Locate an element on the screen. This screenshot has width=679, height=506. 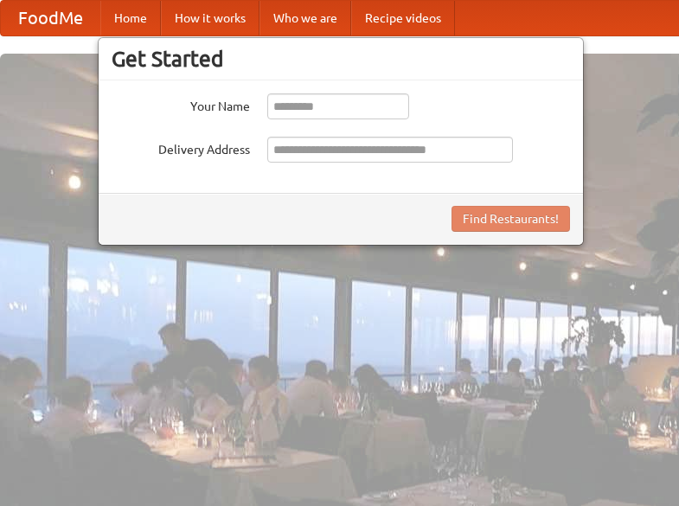
a: FoodMe is located at coordinates (50, 18).